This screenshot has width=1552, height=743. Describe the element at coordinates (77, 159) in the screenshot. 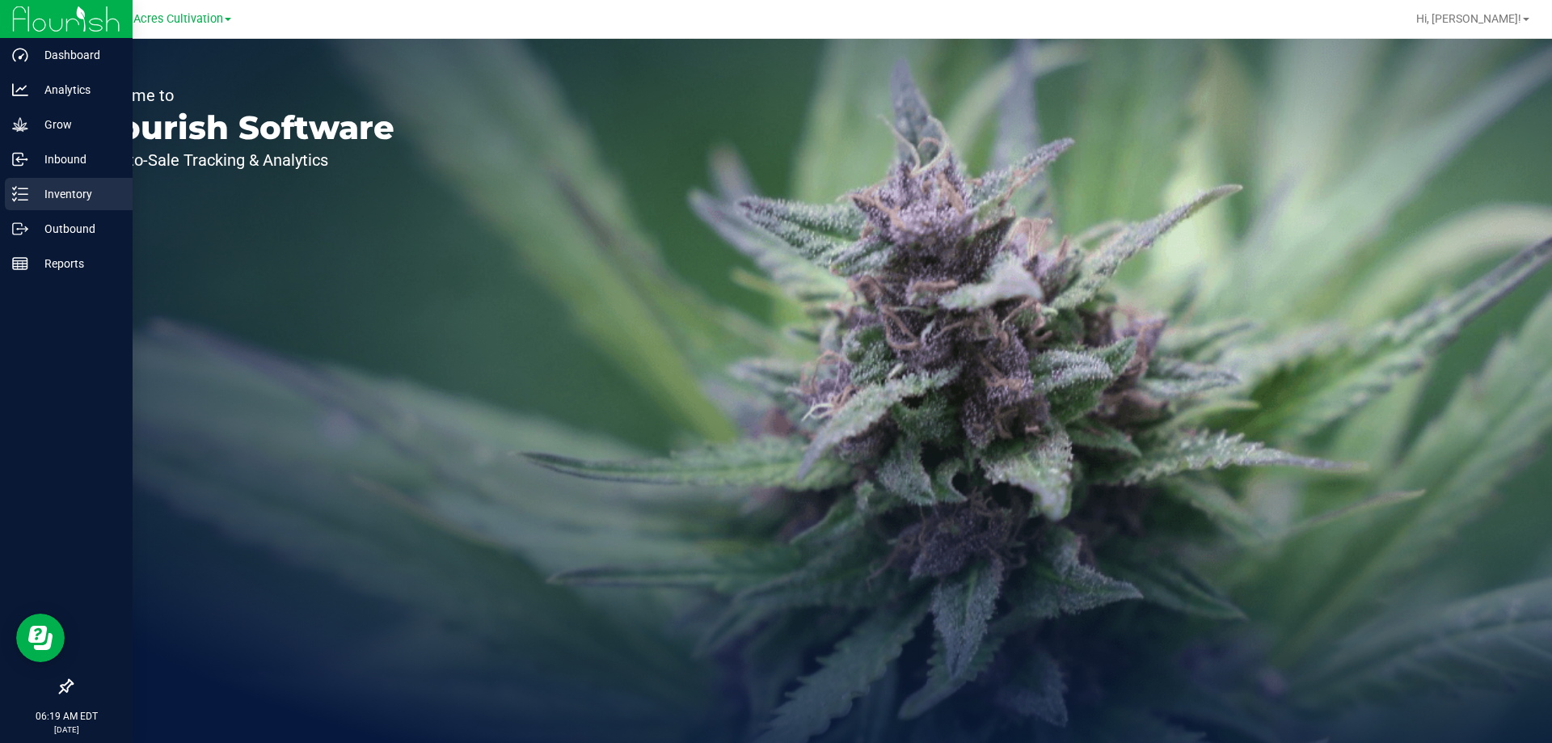

I see `p: Inbound` at that location.